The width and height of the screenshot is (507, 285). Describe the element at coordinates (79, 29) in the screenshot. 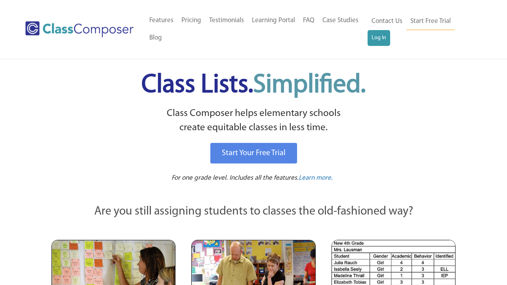

I see `img: Class Composer` at that location.